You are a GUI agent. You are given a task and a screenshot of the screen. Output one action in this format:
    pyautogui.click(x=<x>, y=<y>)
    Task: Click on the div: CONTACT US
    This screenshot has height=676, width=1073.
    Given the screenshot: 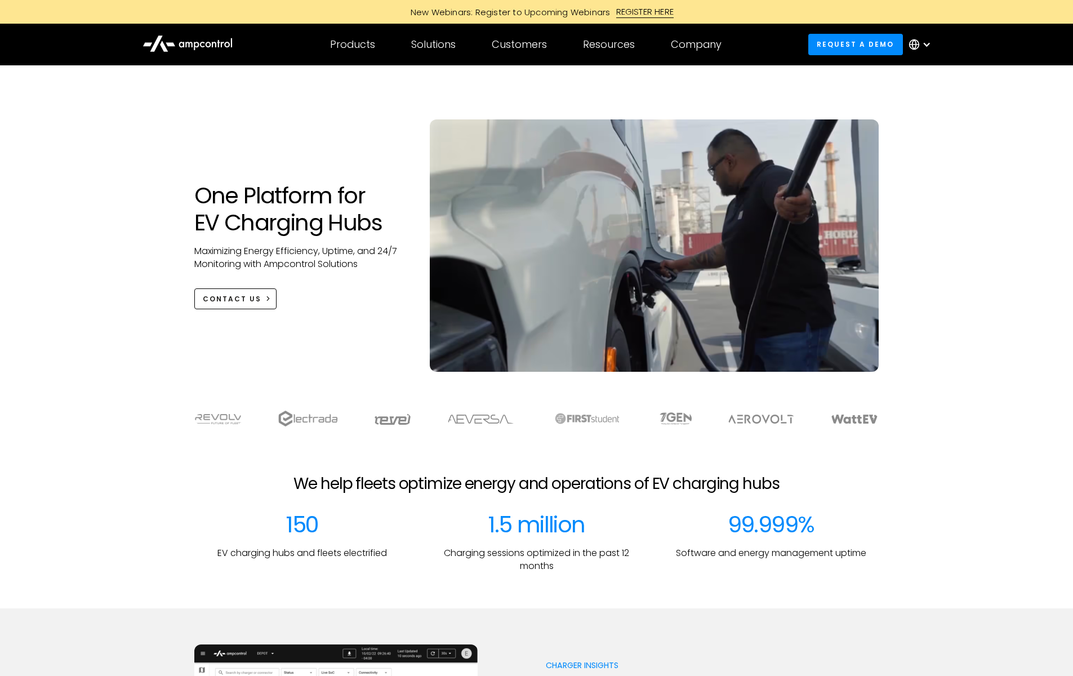 What is the action you would take?
    pyautogui.click(x=232, y=299)
    